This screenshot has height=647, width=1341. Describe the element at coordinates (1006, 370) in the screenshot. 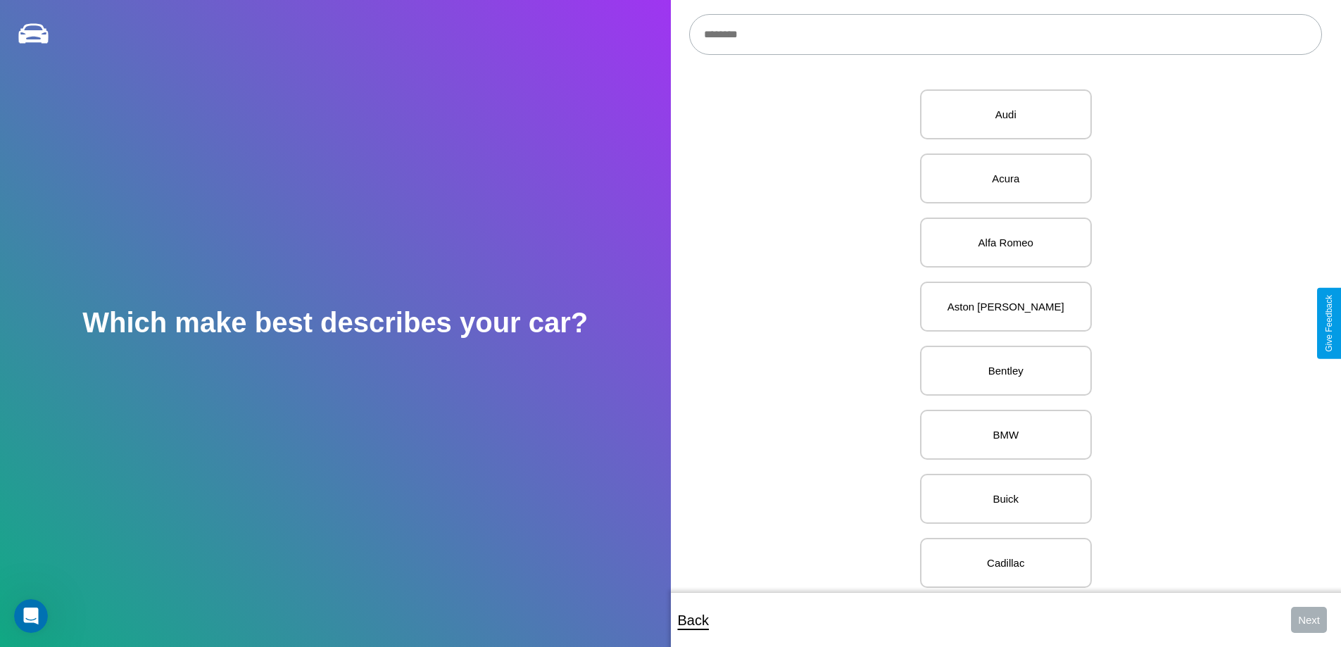

I see `p: Bentley` at that location.